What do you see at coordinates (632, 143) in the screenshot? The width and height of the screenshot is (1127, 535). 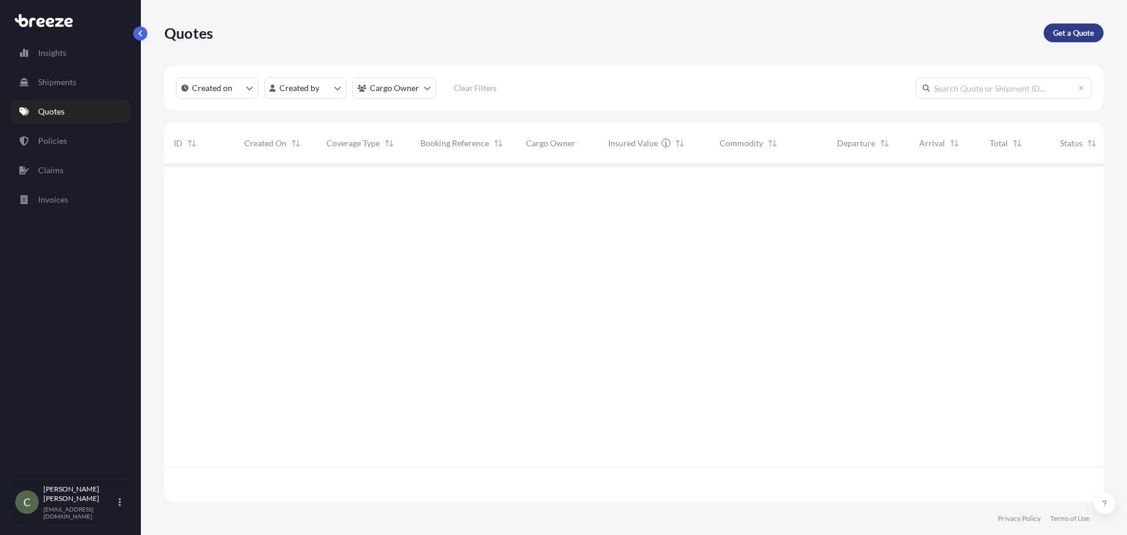 I see `span: Insured Value` at bounding box center [632, 143].